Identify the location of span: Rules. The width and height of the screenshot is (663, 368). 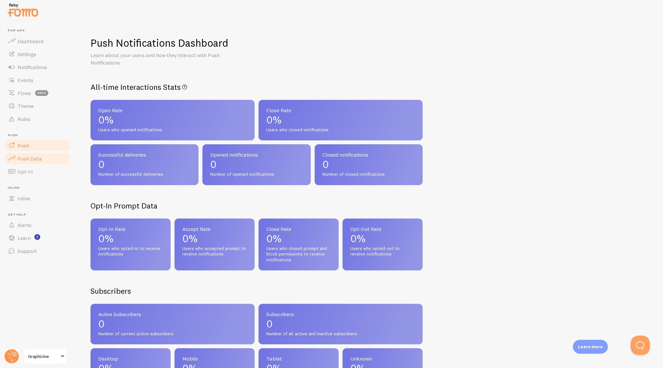
(24, 119).